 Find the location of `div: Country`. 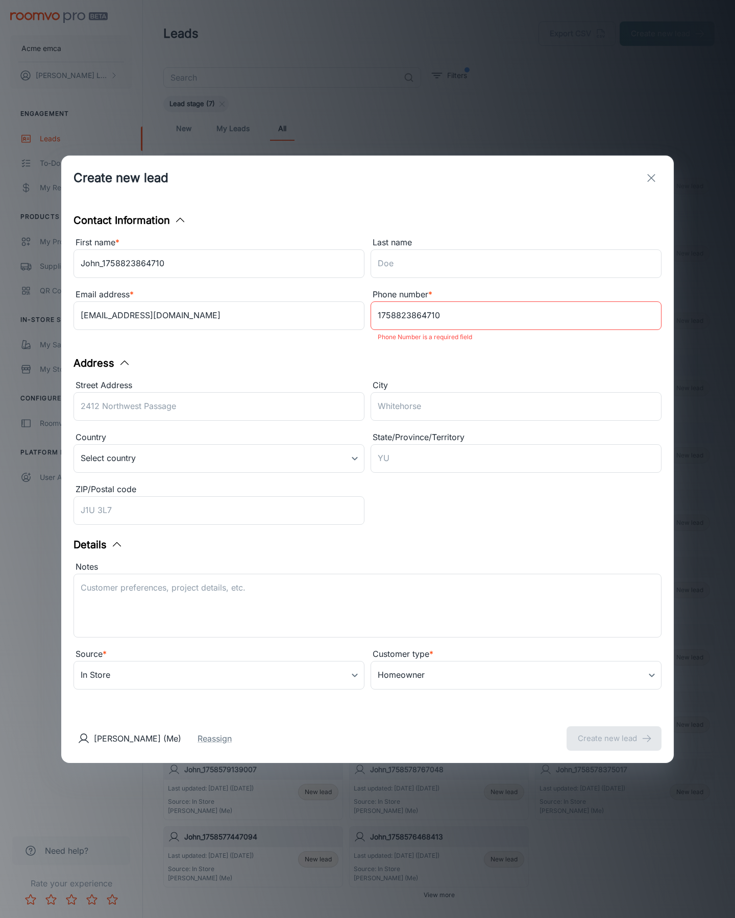

div: Country is located at coordinates (219, 438).